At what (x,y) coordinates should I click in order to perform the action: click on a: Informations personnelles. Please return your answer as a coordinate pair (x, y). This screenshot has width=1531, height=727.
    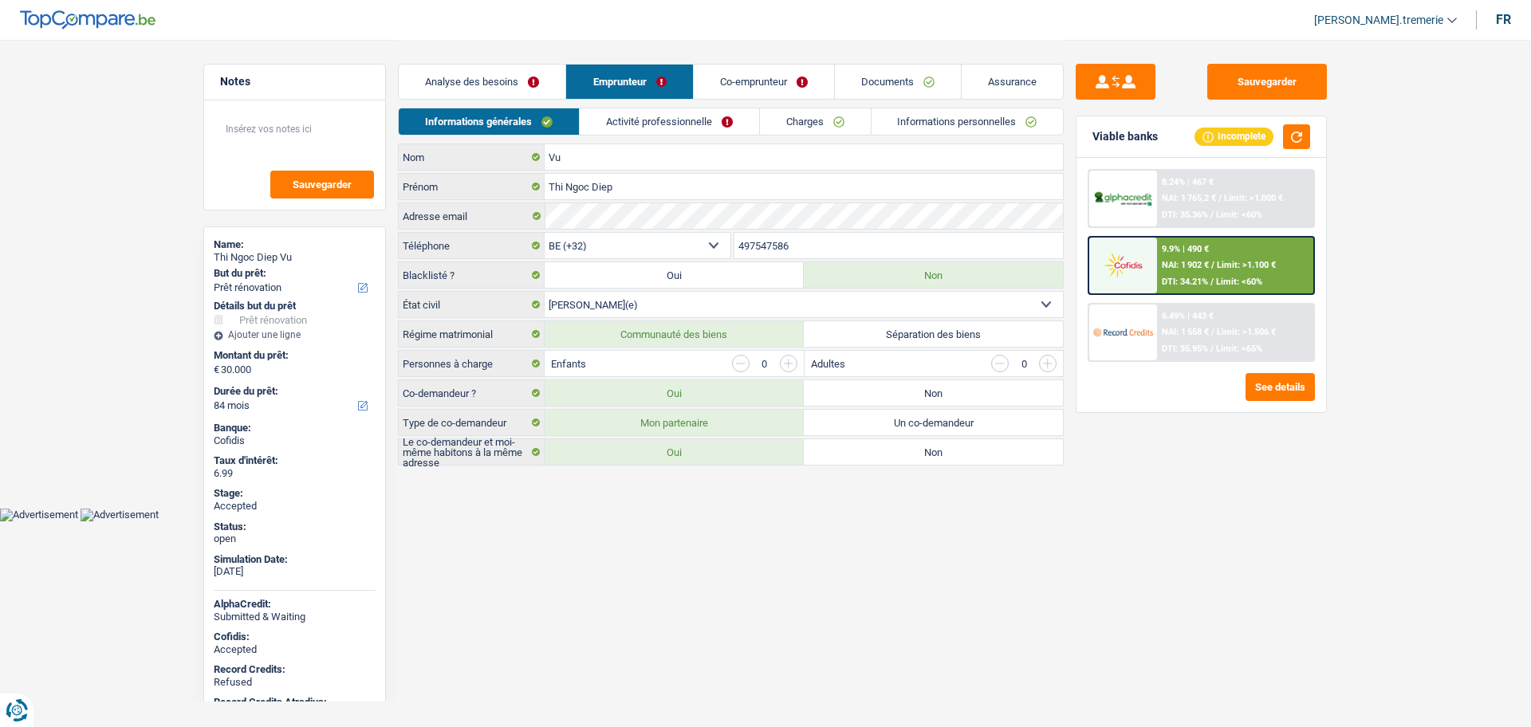
    Looking at the image, I should click on (967, 121).